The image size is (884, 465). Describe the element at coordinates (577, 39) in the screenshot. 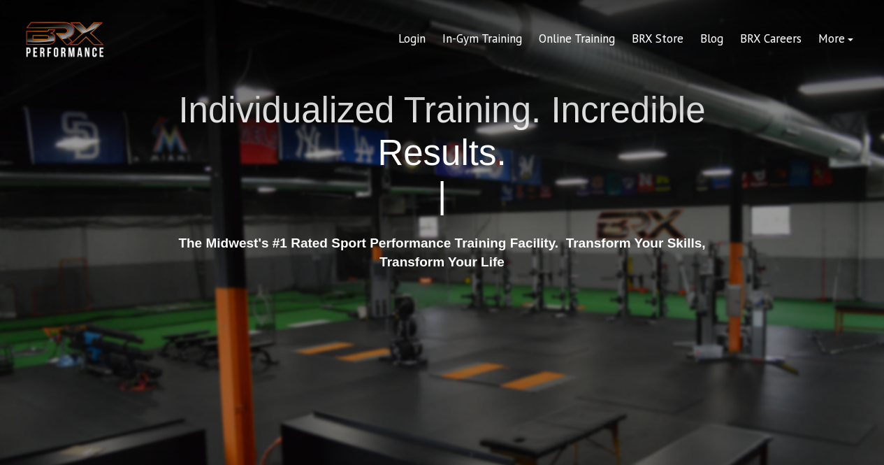

I see `a: Online Training` at that location.